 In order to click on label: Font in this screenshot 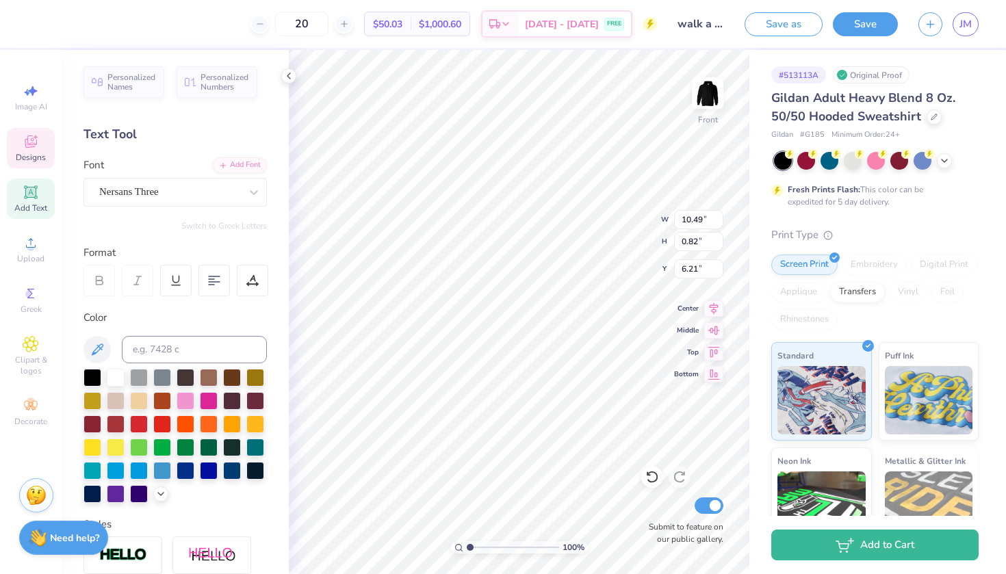, I will do `click(94, 165)`.